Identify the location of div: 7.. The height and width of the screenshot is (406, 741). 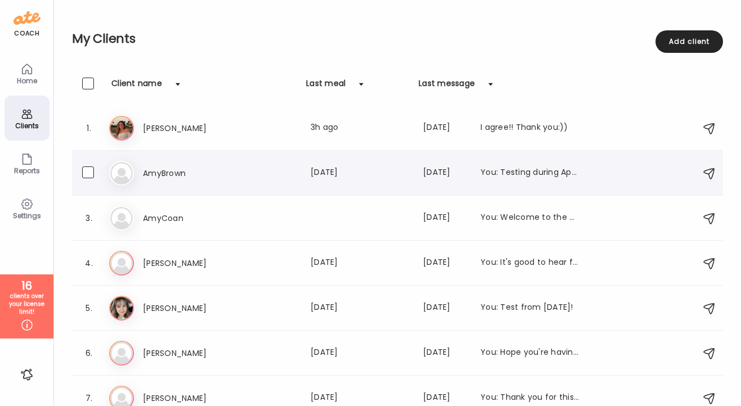
(89, 398).